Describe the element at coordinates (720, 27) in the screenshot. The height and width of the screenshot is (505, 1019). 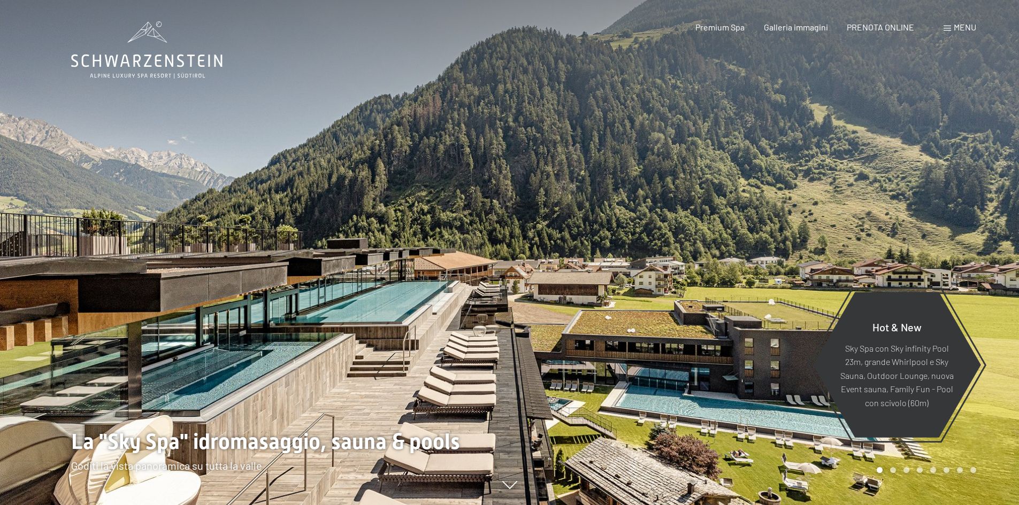
I see `a: Premium Spa` at that location.